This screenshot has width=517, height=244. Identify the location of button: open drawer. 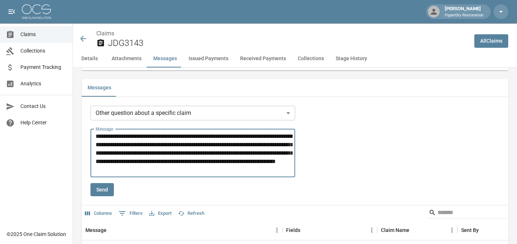
(12, 12).